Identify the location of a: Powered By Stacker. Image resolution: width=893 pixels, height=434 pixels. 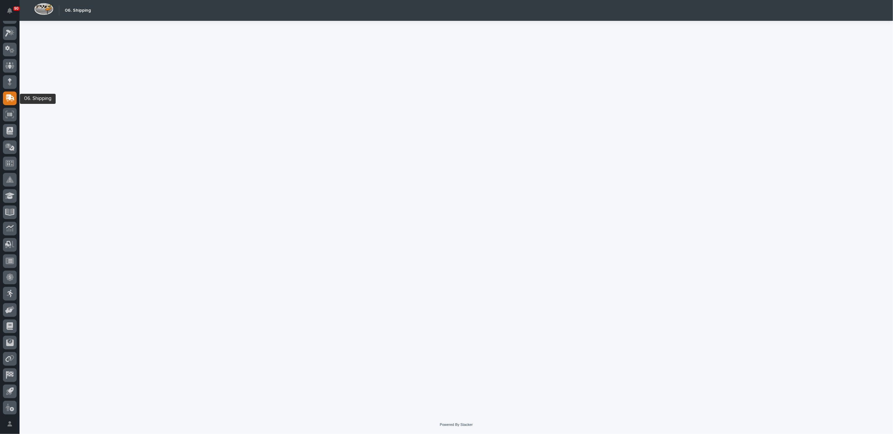
(456, 424).